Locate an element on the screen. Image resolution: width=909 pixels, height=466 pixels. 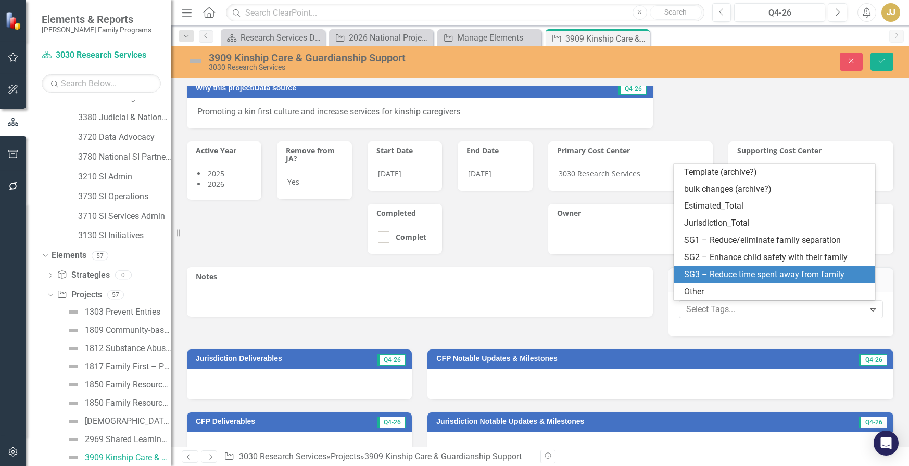
h3: Supporting Cost Center is located at coordinates (813, 150).